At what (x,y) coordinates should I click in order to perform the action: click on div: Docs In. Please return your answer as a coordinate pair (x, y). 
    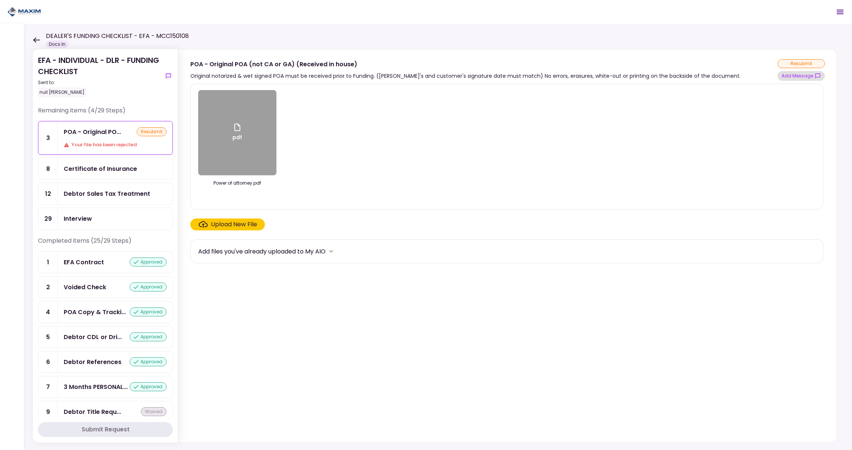
    Looking at the image, I should click on (57, 44).